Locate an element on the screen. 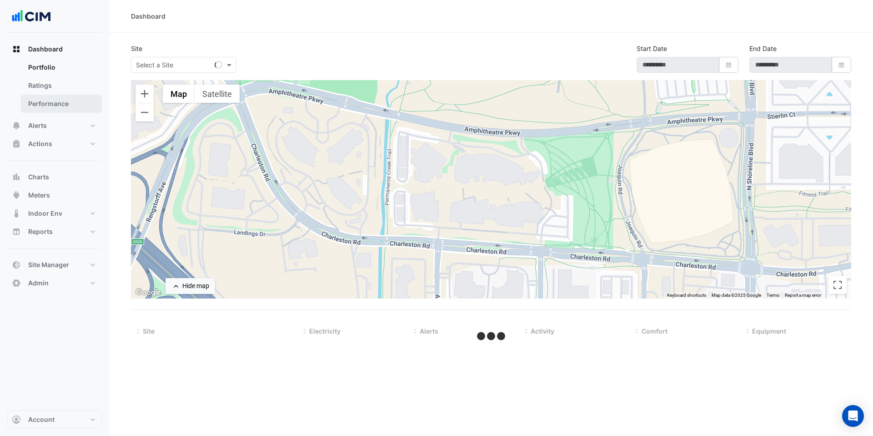 Image resolution: width=873 pixels, height=436 pixels. app-icon: Alerts is located at coordinates (16, 125).